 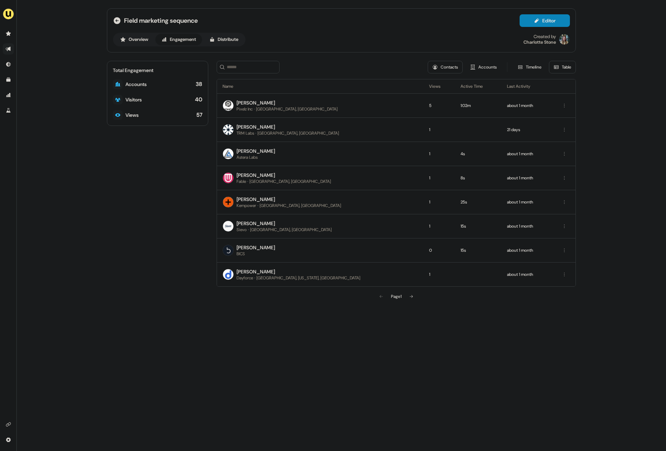 I want to click on a: Go to outbound experience, so click(x=8, y=49).